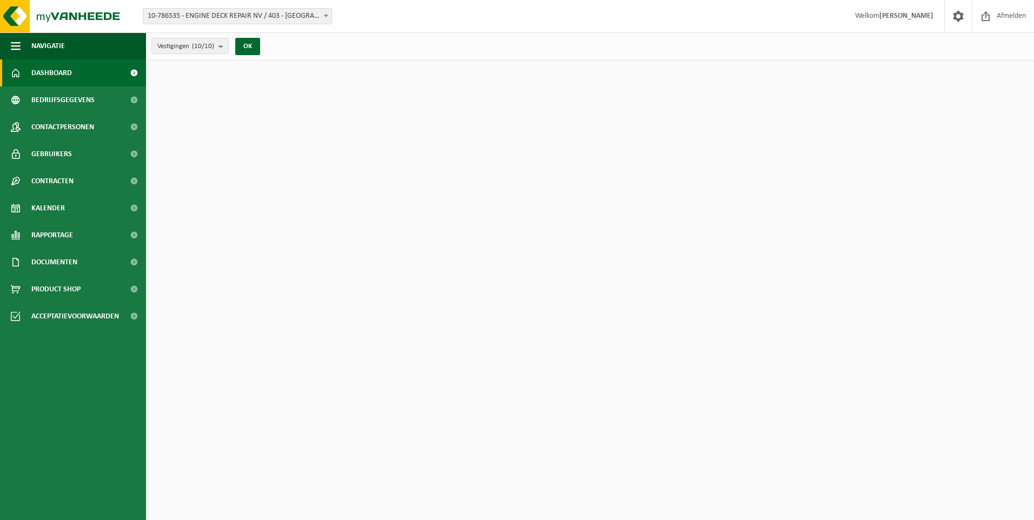  I want to click on span: Kalender, so click(48, 208).